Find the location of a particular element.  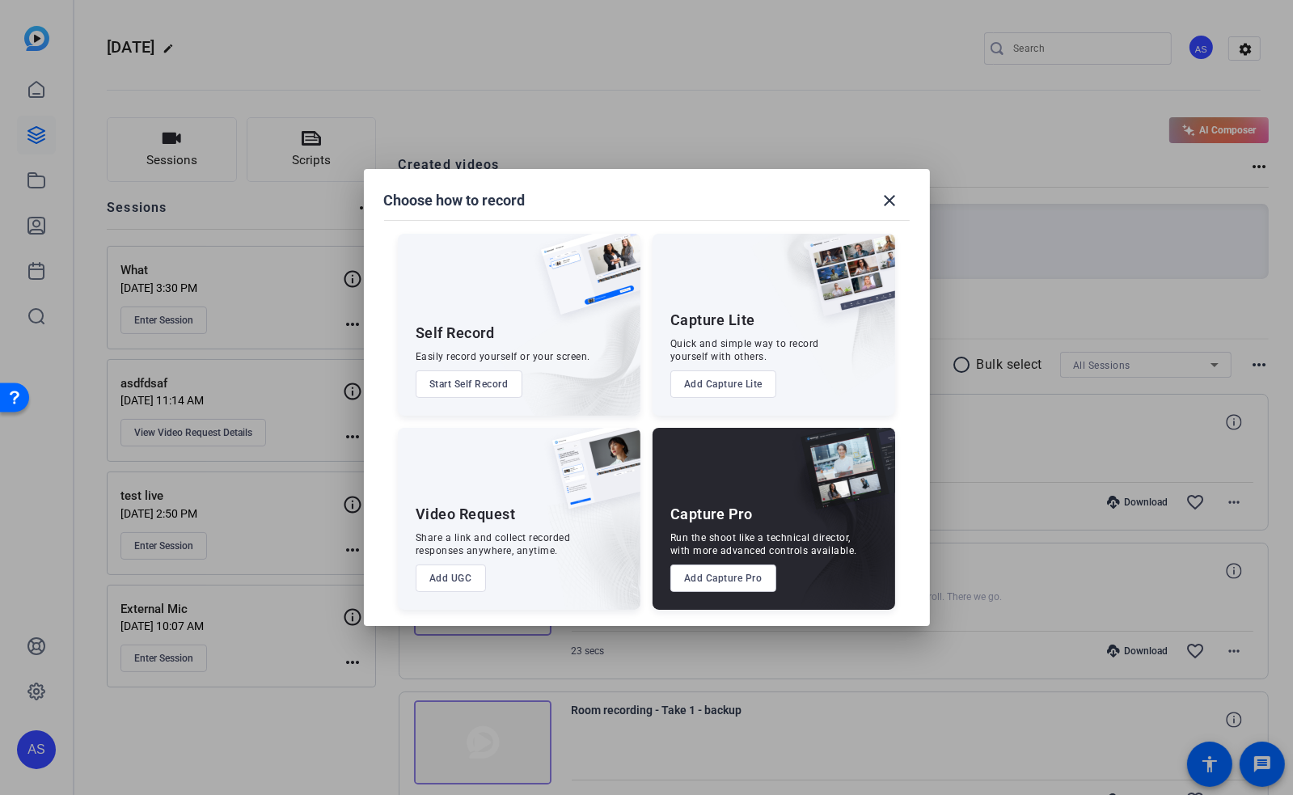

mat-icon: close is located at coordinates (890, 201).